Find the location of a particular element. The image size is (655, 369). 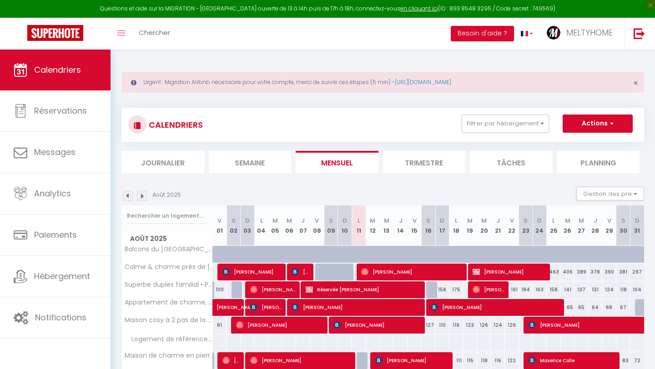

div: 378 is located at coordinates (595, 272).